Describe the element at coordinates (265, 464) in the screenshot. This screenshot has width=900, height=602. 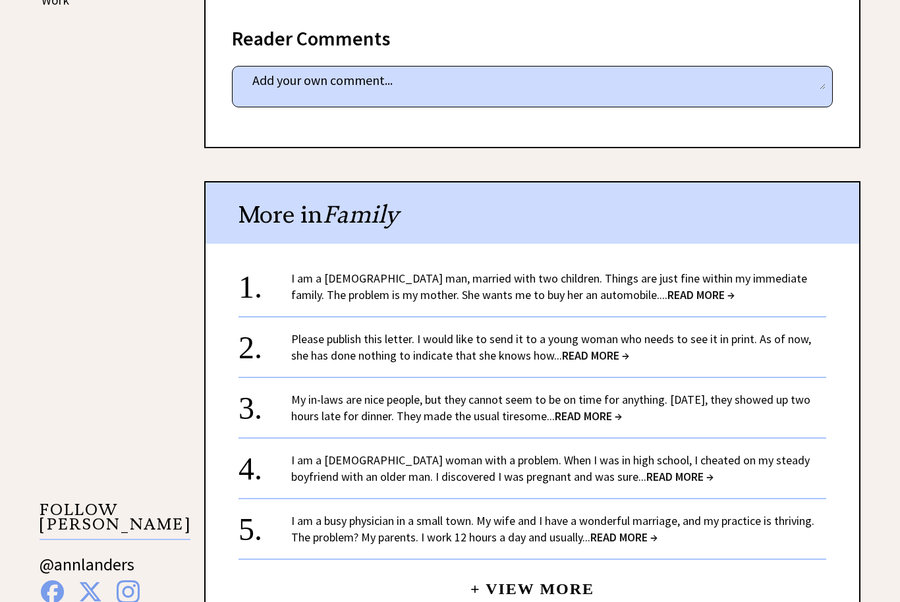
I see `div: 4.` at that location.